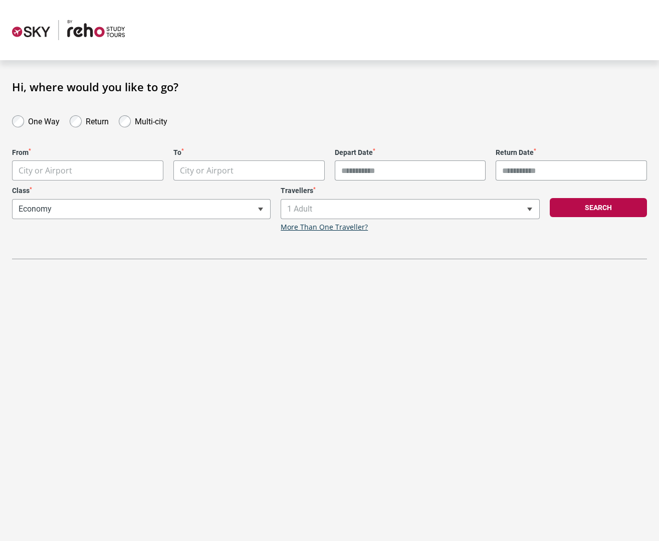 This screenshot has height=541, width=659. What do you see at coordinates (324, 227) in the screenshot?
I see `a: More Than One Traveller?` at bounding box center [324, 227].